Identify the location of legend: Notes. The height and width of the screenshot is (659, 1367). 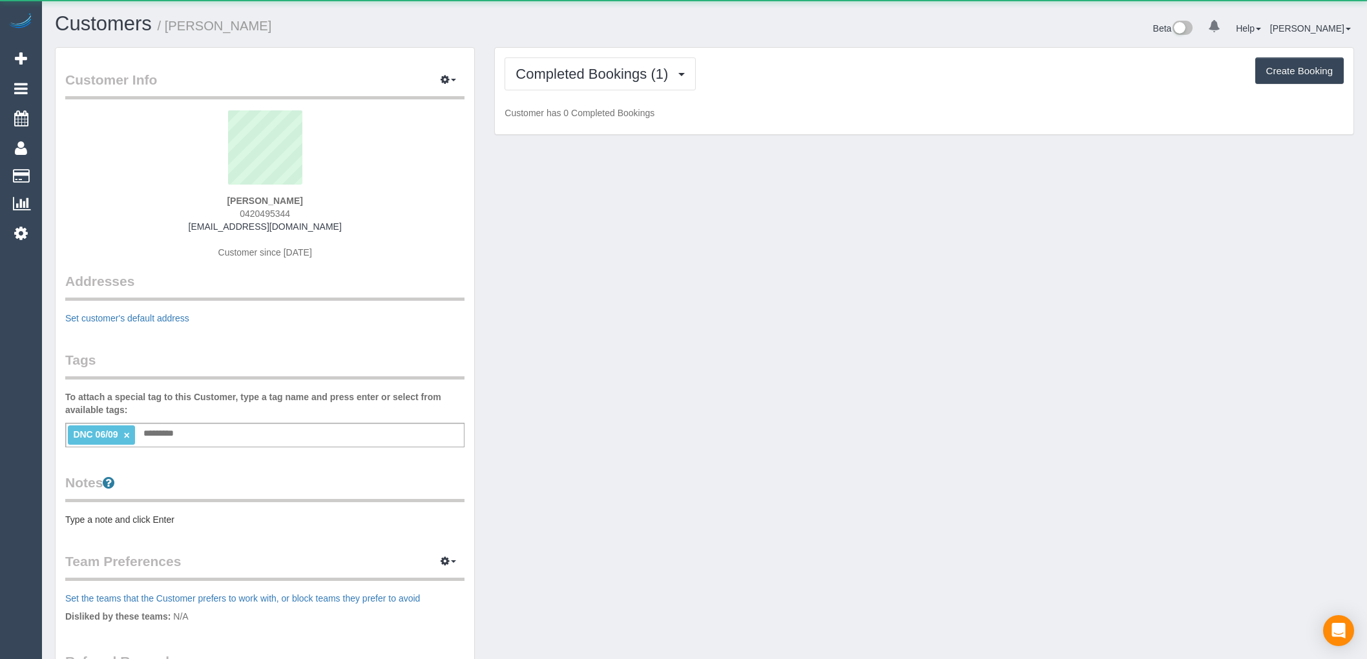
(265, 488).